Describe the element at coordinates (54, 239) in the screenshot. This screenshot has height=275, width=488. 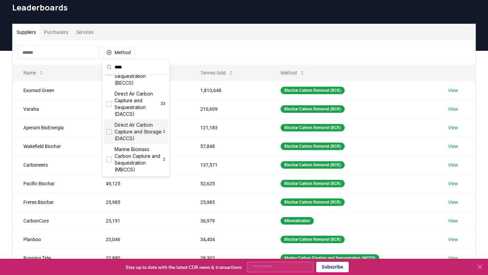
I see `td: Planboo` at that location.